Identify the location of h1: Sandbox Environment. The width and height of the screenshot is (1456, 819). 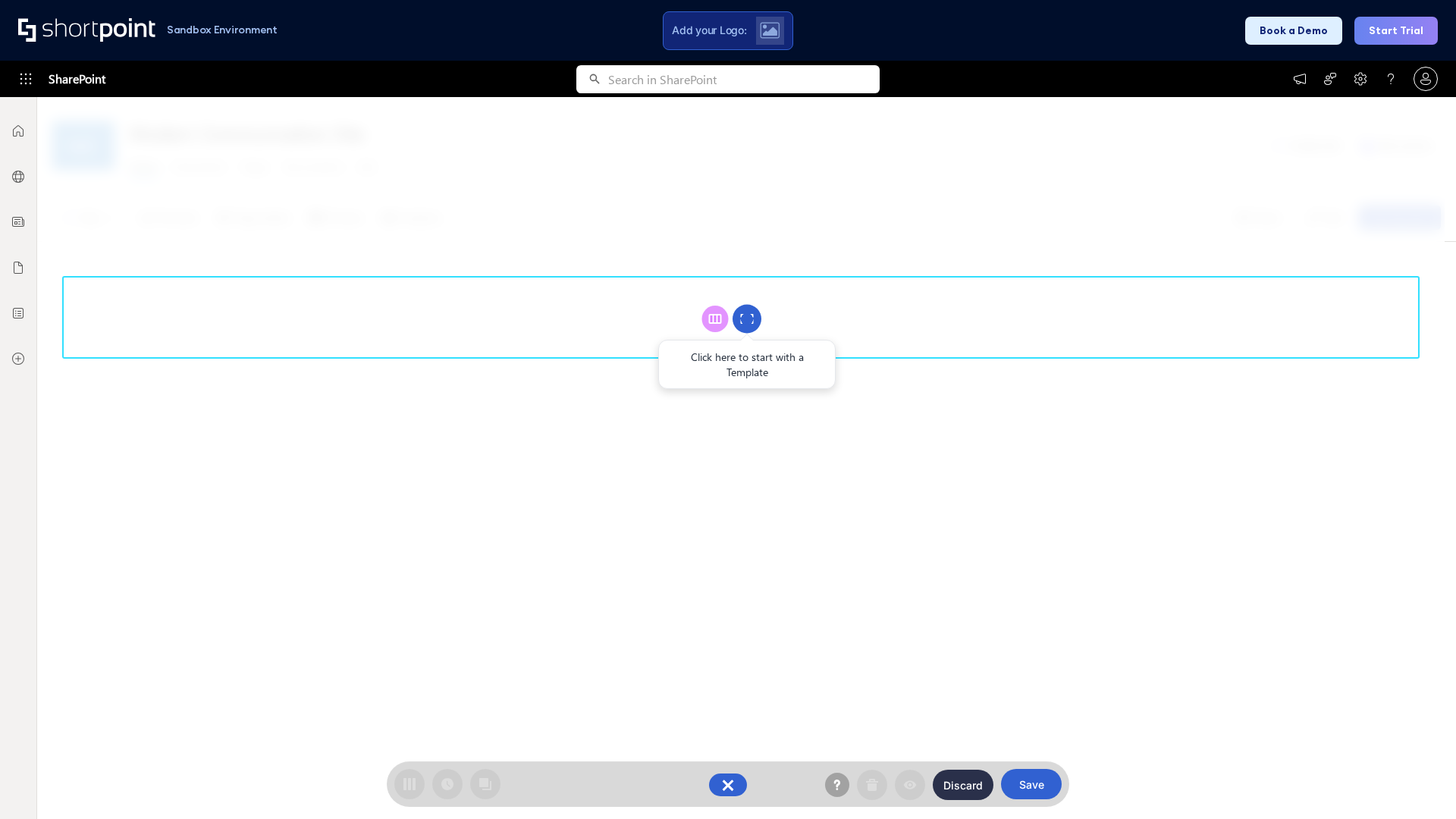
(222, 30).